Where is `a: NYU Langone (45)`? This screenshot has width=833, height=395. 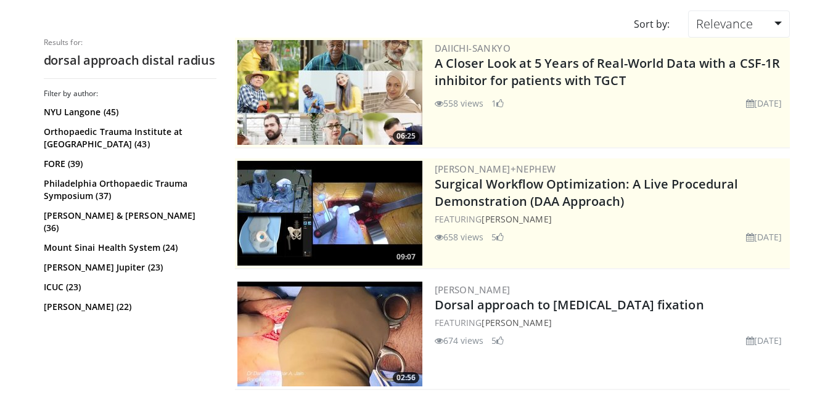
a: NYU Langone (45) is located at coordinates (128, 112).